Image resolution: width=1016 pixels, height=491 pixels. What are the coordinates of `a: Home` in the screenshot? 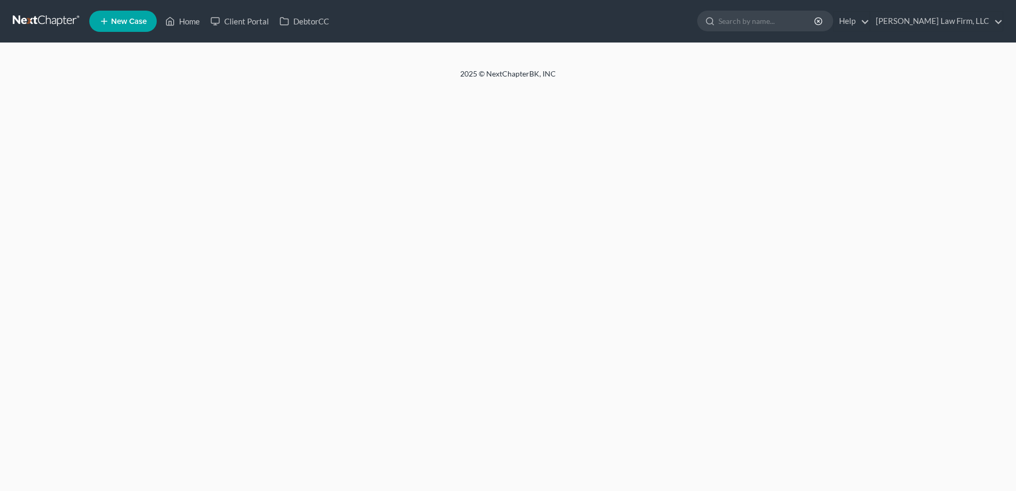 It's located at (182, 21).